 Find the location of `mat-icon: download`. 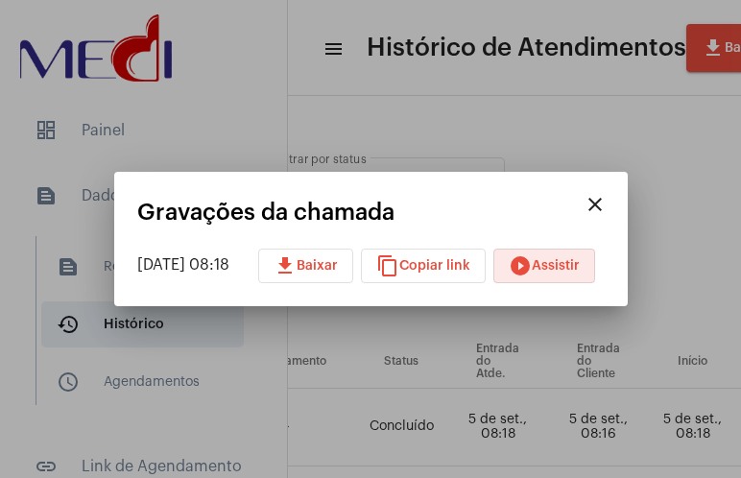

mat-icon: download is located at coordinates (285, 266).